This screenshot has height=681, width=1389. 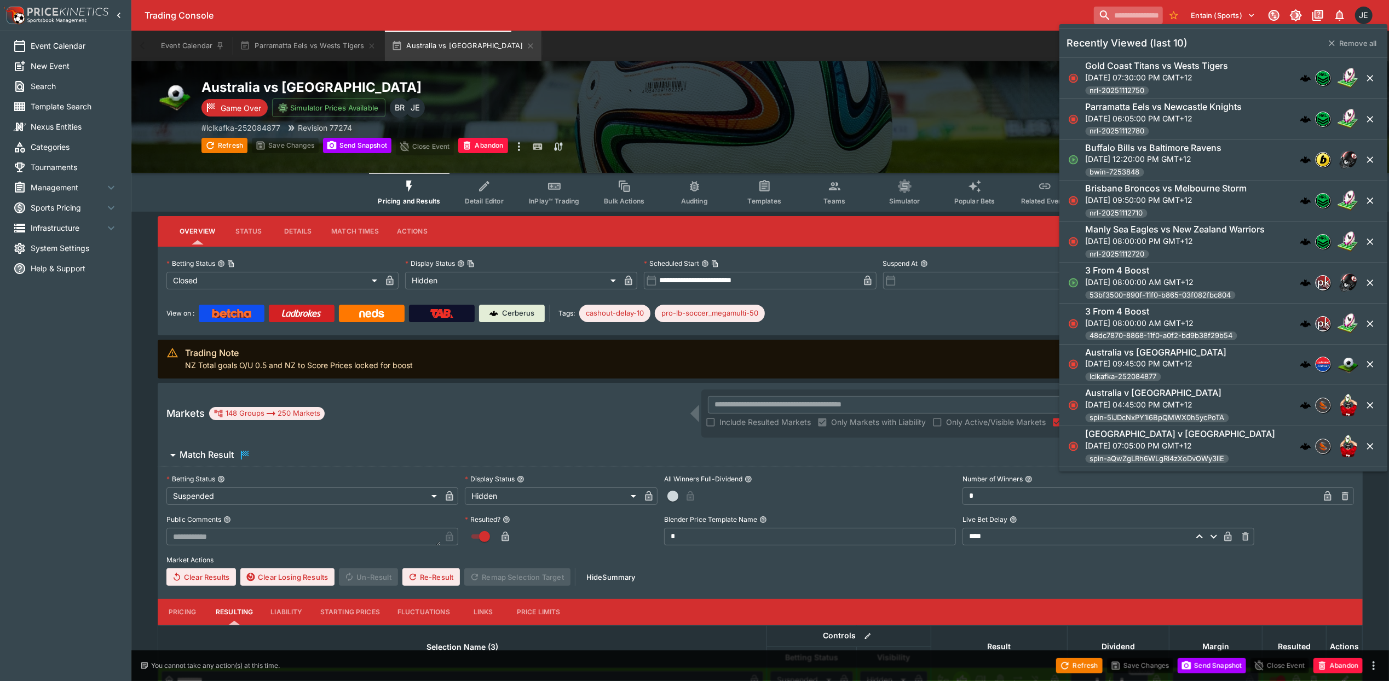 I want to click on button: Resulting, so click(x=234, y=612).